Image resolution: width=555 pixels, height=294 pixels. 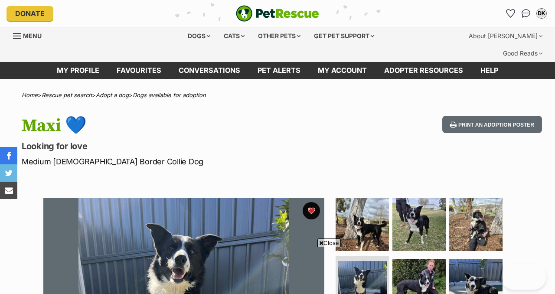 What do you see at coordinates (210, 70) in the screenshot?
I see `a: conversations` at bounding box center [210, 70].